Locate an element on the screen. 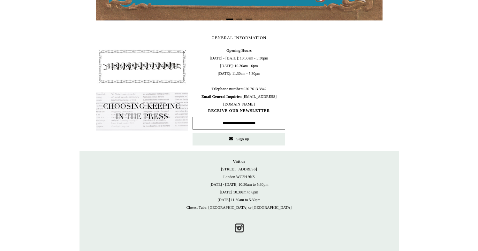 The image size is (478, 251). a: Instagram is located at coordinates (239, 228).